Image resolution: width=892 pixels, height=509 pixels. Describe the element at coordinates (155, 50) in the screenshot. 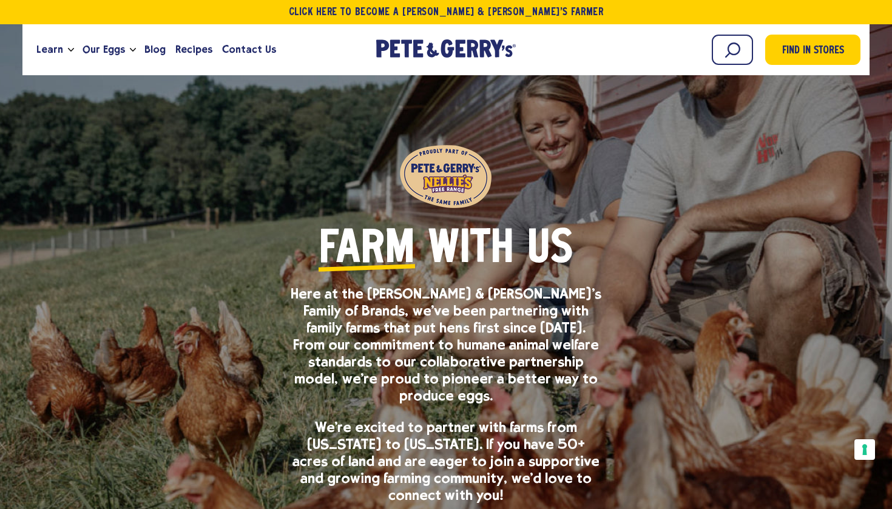

I see `a: Blog` at that location.